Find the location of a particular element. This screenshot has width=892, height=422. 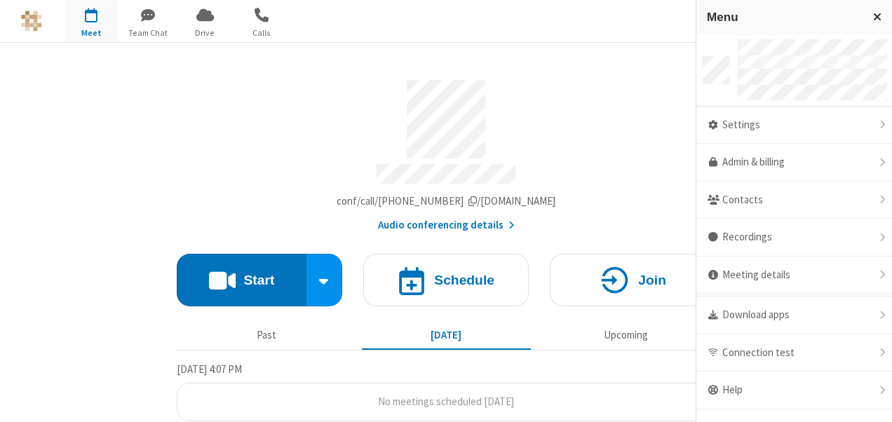

button: Join is located at coordinates (632, 280).